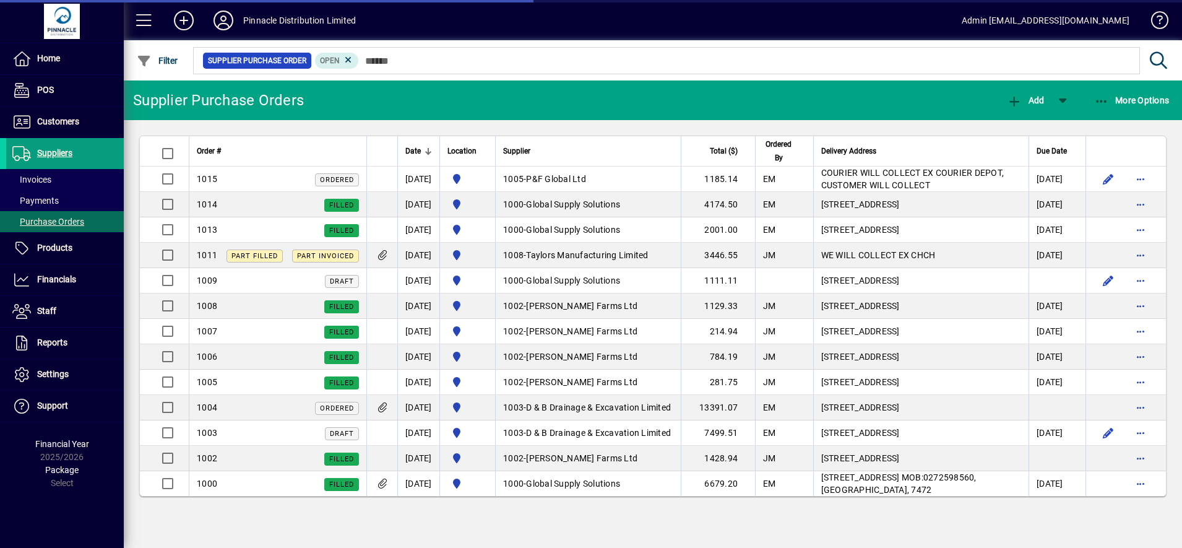 The image size is (1182, 548). I want to click on span: Payments, so click(35, 201).